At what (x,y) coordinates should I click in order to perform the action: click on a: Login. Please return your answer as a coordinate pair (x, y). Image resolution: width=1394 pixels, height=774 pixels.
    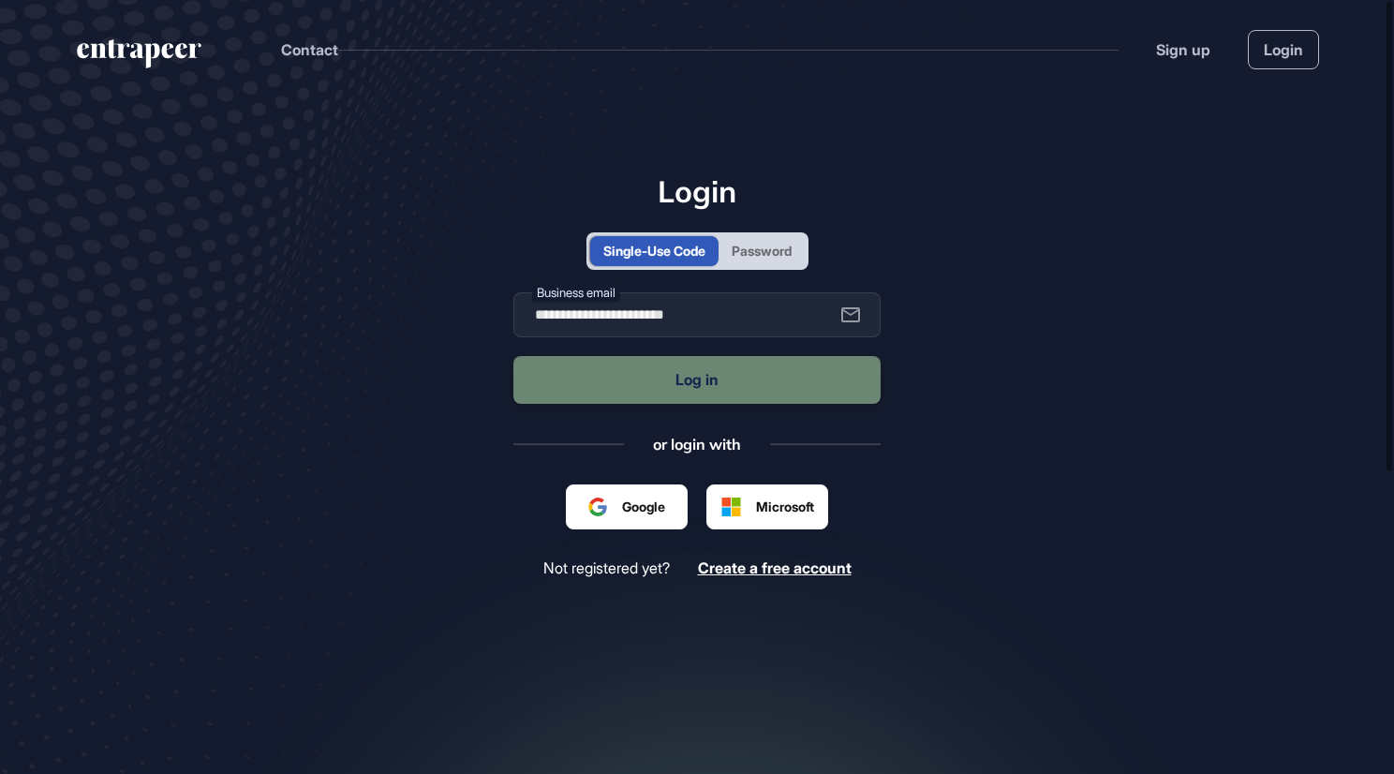
    Looking at the image, I should click on (1283, 50).